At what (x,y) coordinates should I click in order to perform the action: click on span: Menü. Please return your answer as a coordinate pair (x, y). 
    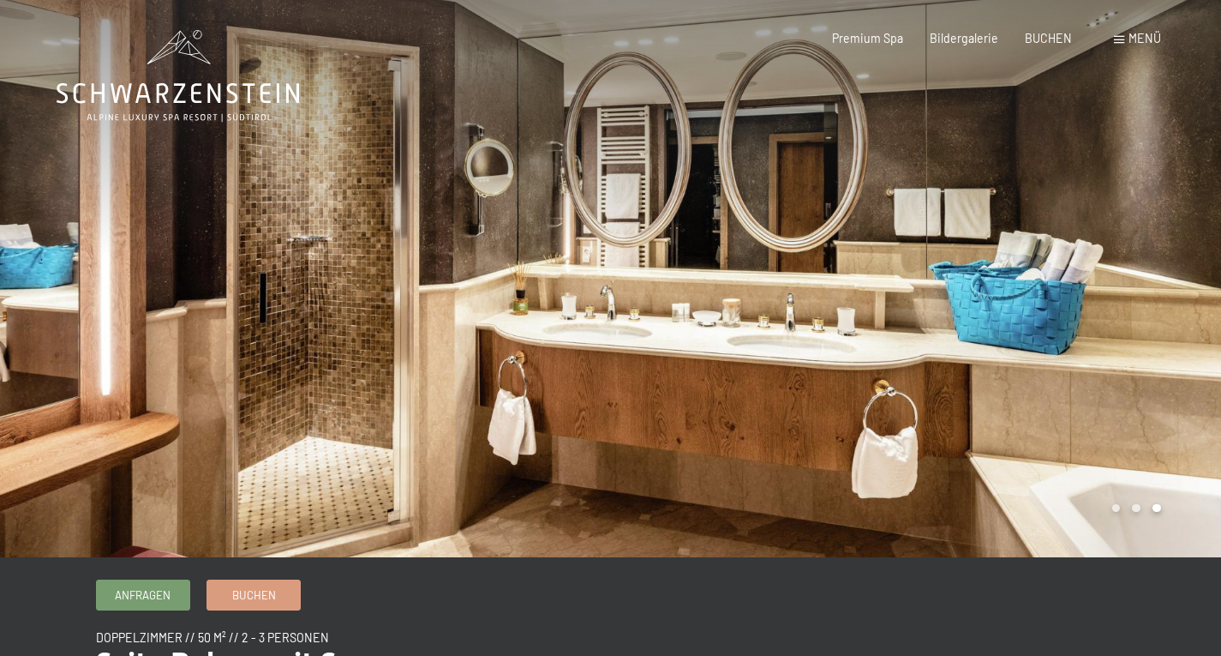
    Looking at the image, I should click on (1145, 38).